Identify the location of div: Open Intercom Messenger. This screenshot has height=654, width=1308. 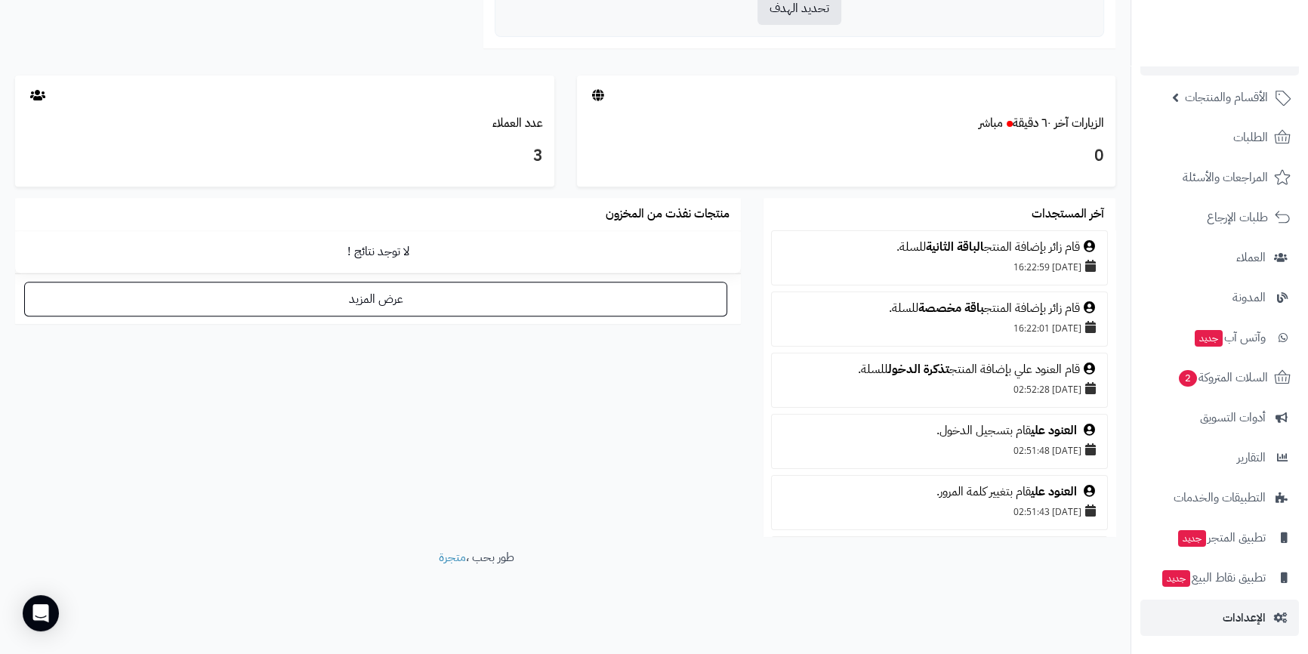
(41, 613).